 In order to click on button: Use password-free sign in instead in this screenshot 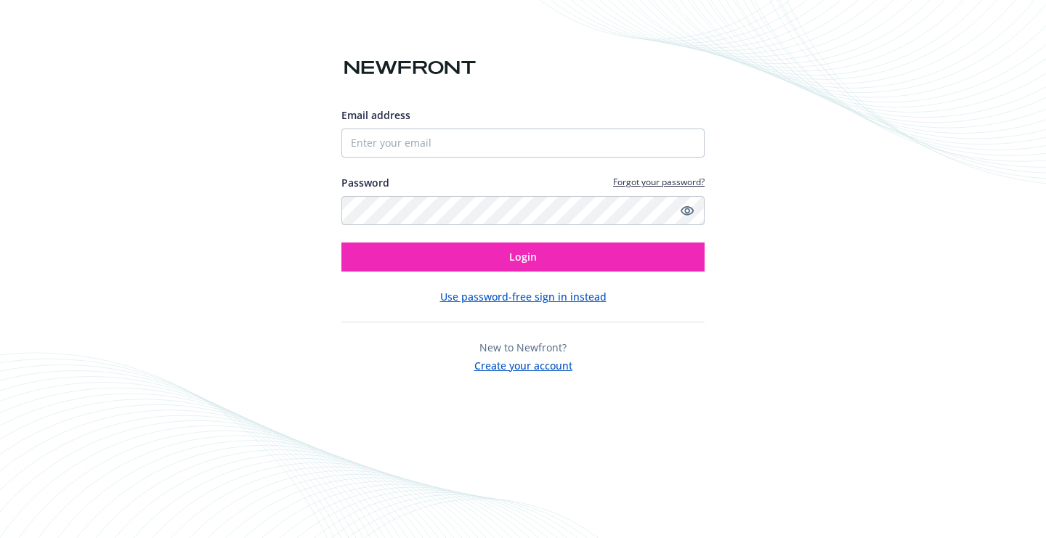, I will do `click(523, 296)`.